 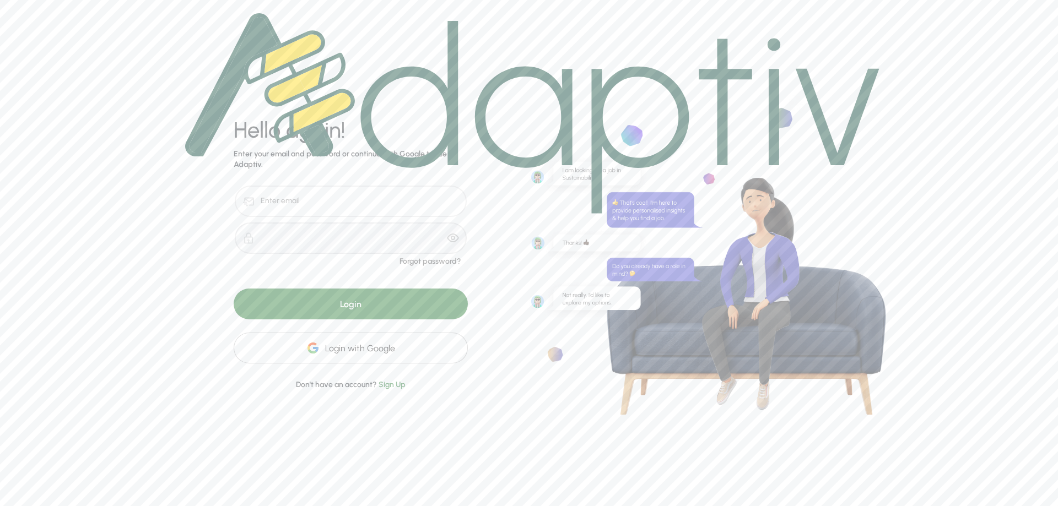 What do you see at coordinates (532, 114) in the screenshot?
I see `img: logo.1749501288befa47a911bf1f7fa84db0.svg` at bounding box center [532, 114].